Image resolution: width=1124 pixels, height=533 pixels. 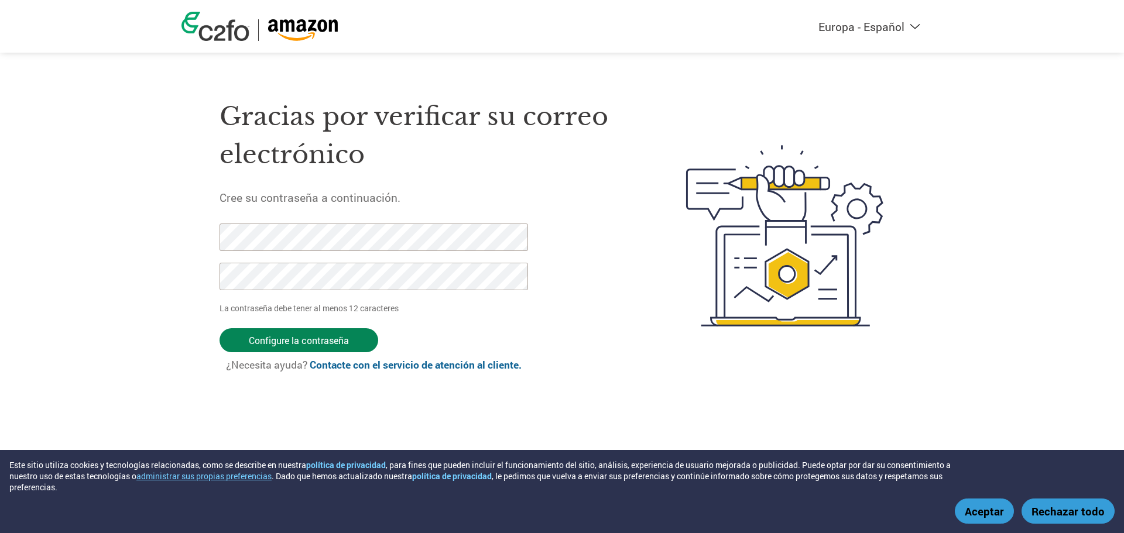 I want to click on img: Amazon, so click(x=303, y=30).